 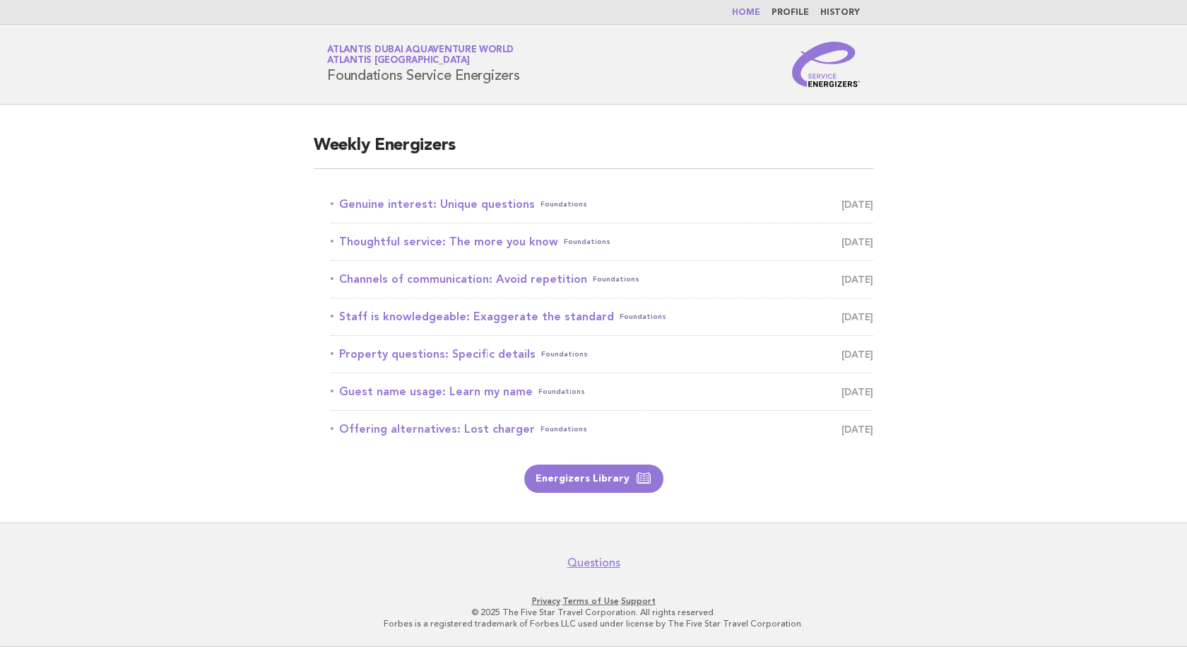 I want to click on a: Home, so click(x=746, y=13).